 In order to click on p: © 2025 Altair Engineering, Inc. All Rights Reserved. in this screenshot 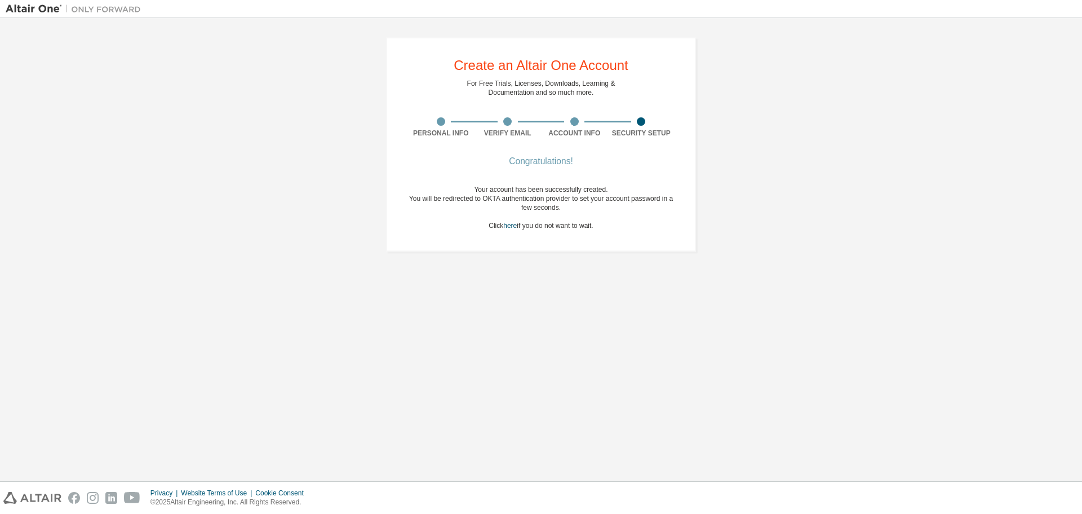, I will do `click(231, 502)`.